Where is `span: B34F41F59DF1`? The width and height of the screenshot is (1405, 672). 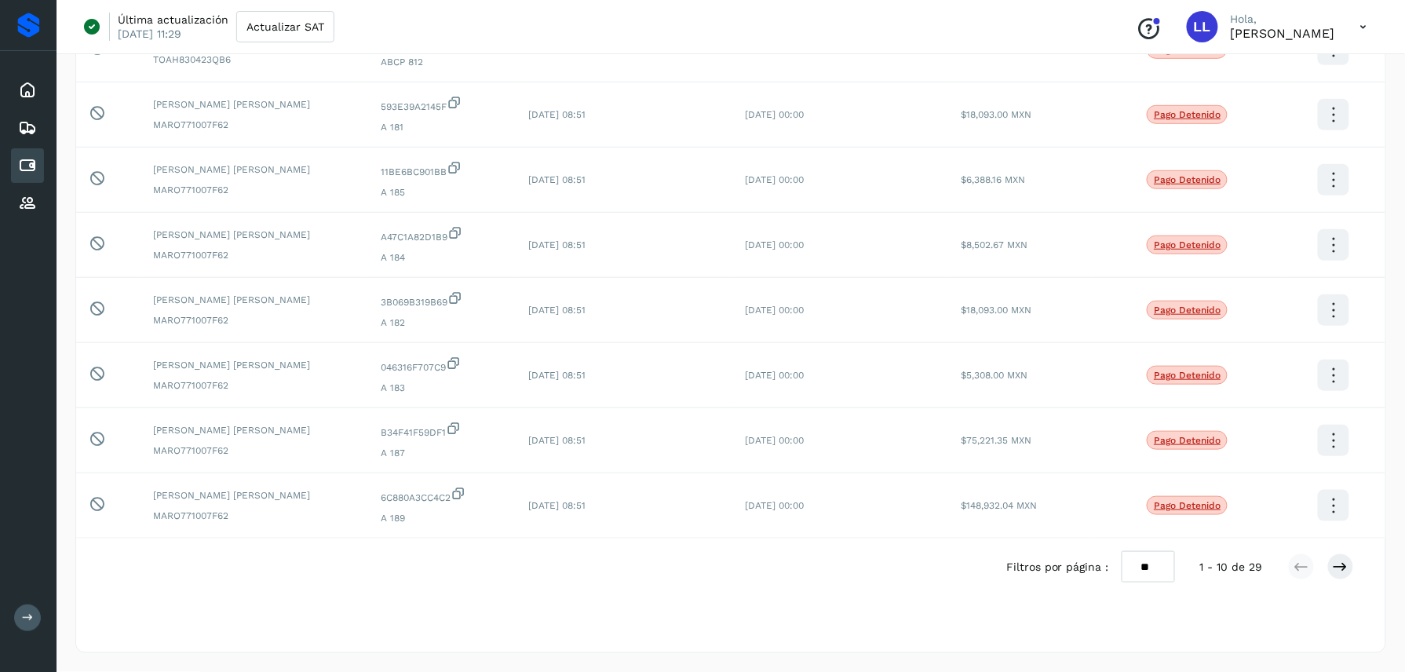
span: B34F41F59DF1 is located at coordinates (442, 430).